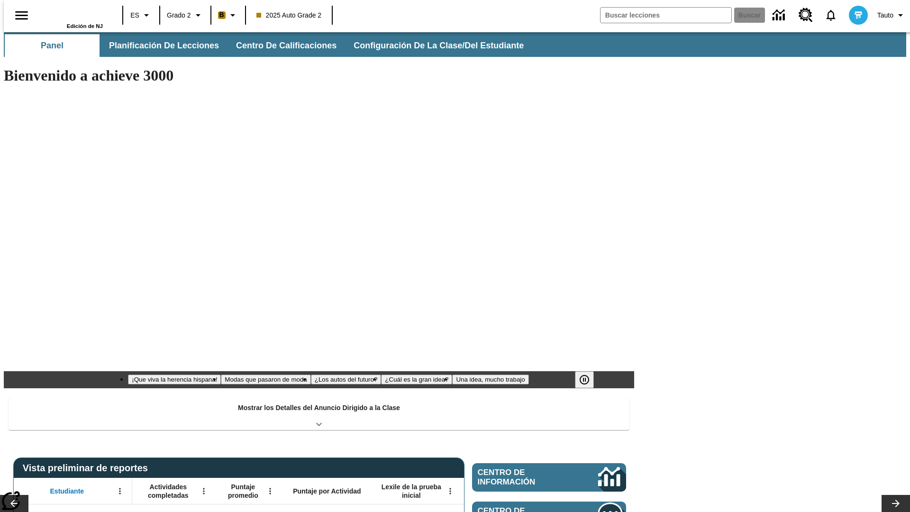 This screenshot has height=512, width=910. Describe the element at coordinates (522, 477) in the screenshot. I see `span: Centro de información` at that location.